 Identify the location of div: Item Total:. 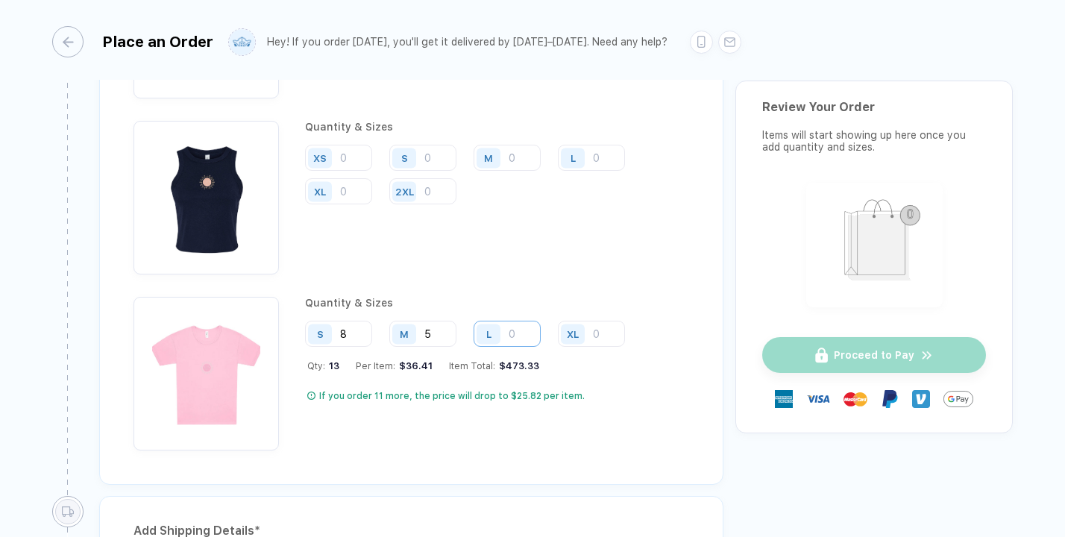
(494, 365).